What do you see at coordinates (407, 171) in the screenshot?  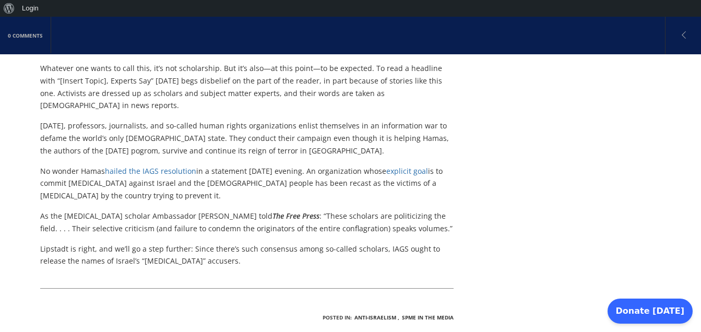 I see `a: explicit goal` at bounding box center [407, 171].